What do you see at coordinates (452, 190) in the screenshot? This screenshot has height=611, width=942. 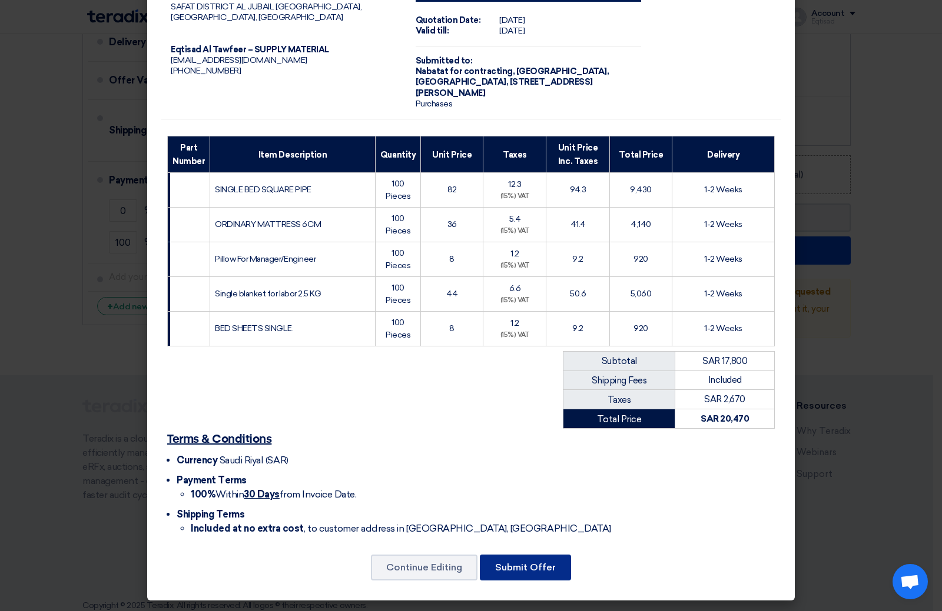 I see `font: 82` at bounding box center [452, 190].